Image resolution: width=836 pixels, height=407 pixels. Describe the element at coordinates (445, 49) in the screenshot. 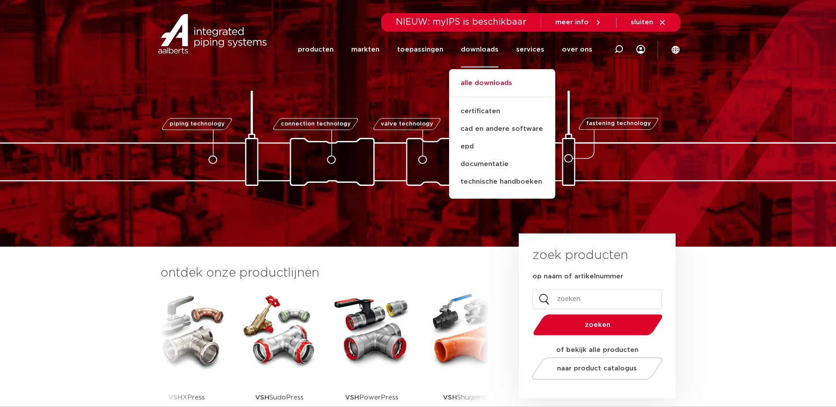

I see `nav: Menu` at that location.